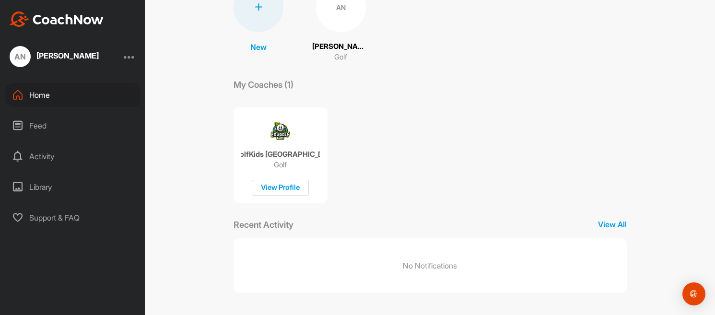  Describe the element at coordinates (612, 224) in the screenshot. I see `p: View All` at that location.